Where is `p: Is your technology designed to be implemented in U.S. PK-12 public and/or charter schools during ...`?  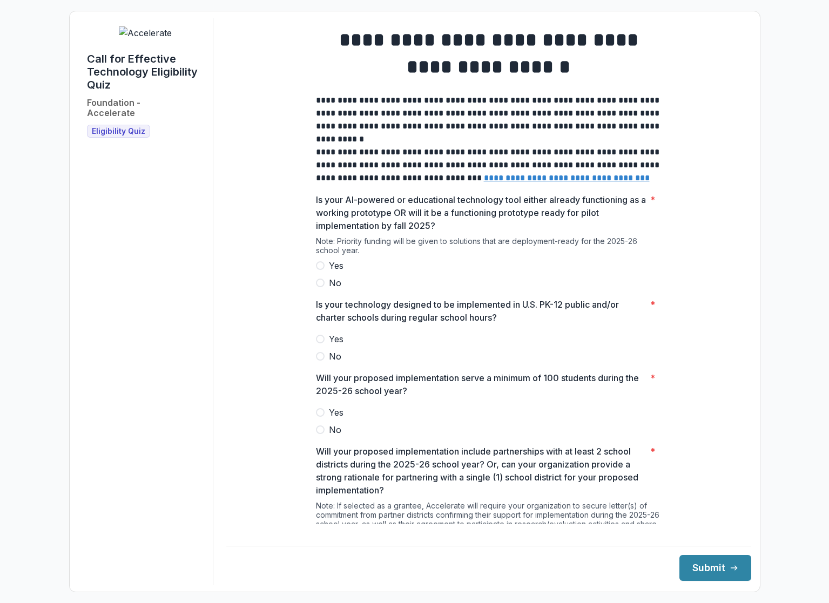
p: Is your technology designed to be implemented in U.S. PK-12 public and/or charter schools during ... is located at coordinates (480, 311).